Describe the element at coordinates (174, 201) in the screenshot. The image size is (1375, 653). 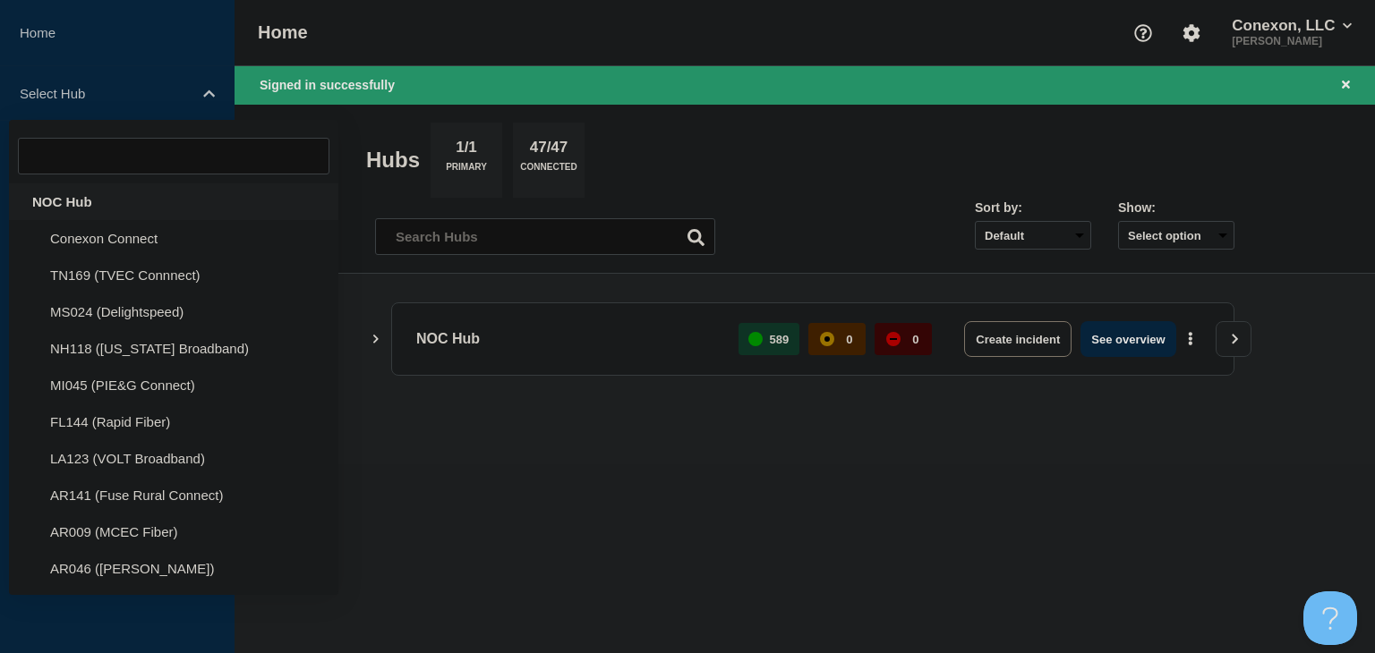
I see `div: NOC Hub` at that location.